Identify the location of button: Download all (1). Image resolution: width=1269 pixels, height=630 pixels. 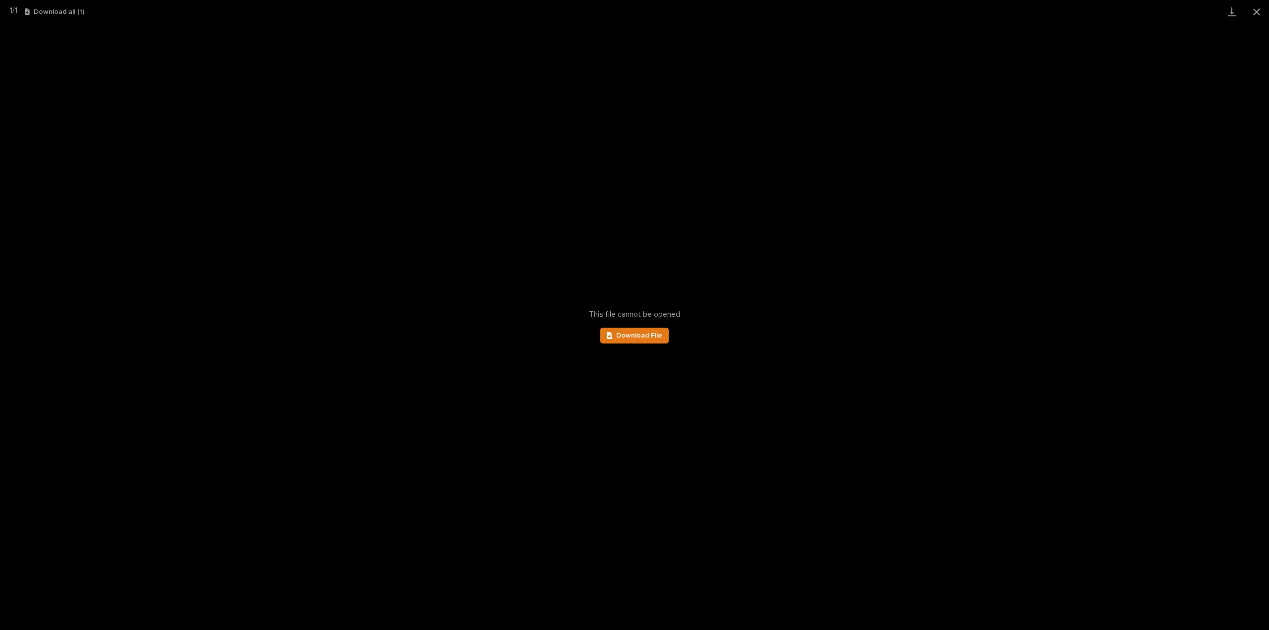
(55, 12).